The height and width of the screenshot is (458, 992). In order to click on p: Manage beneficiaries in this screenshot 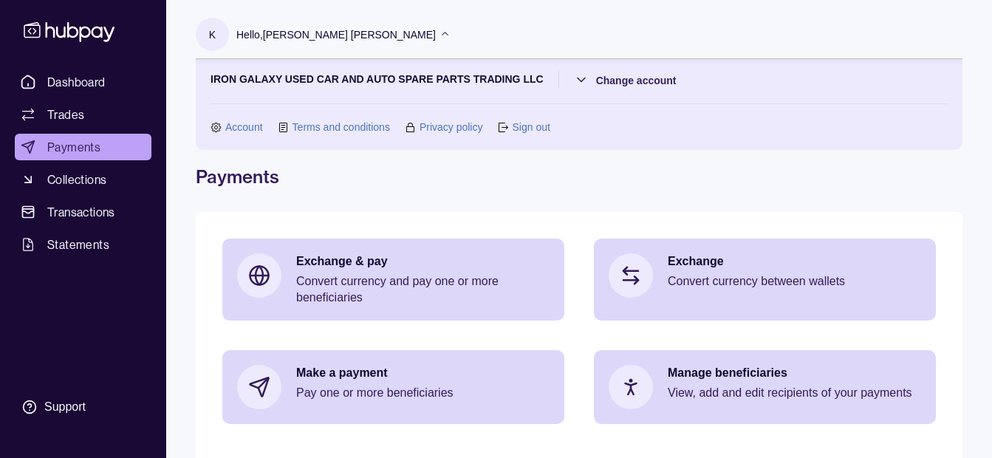, I will do `click(794, 373)`.